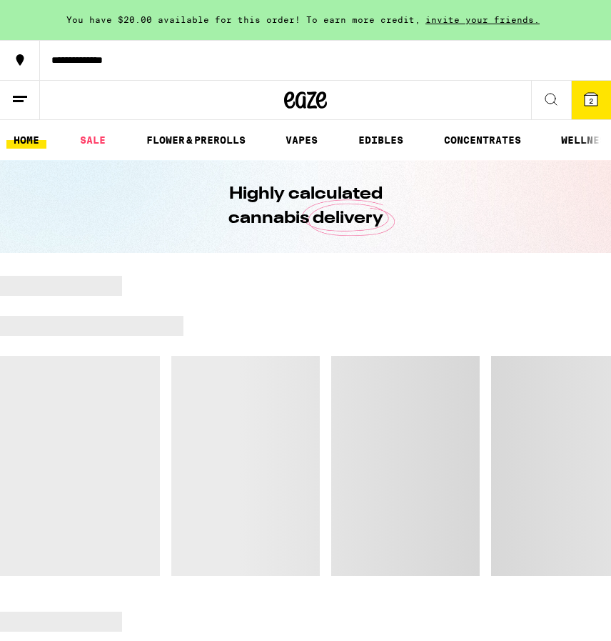  Describe the element at coordinates (301, 140) in the screenshot. I see `a: VAPES` at that location.